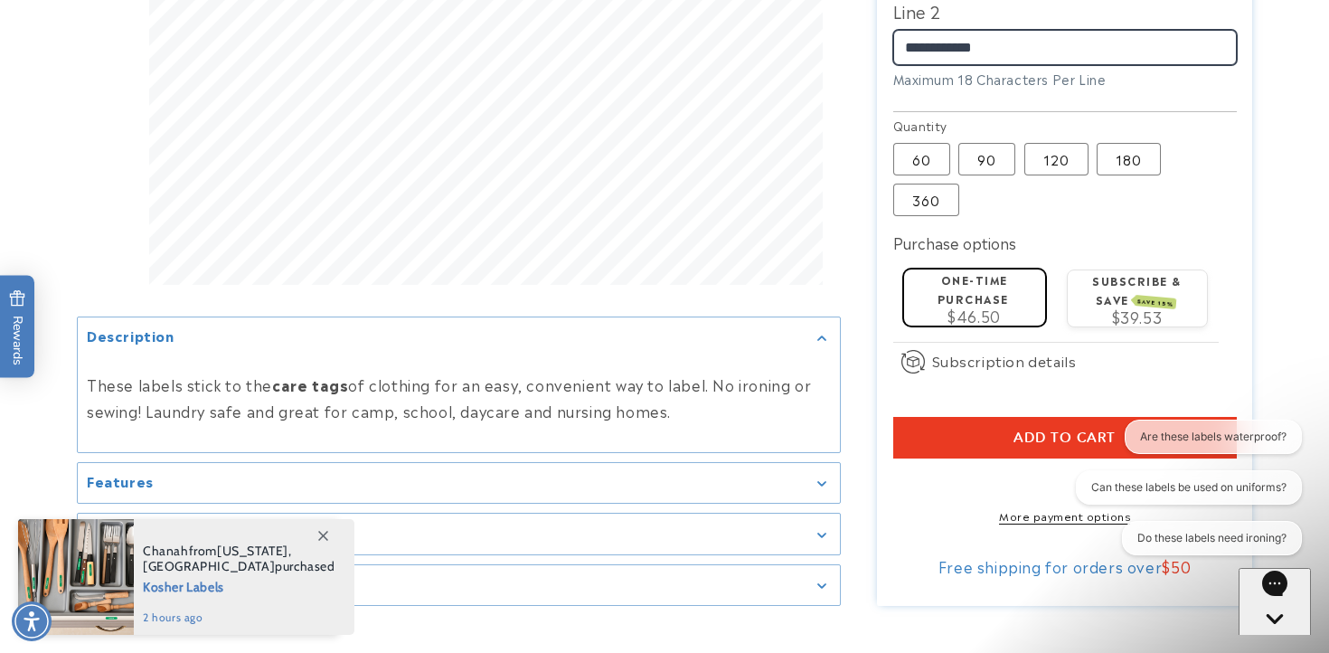 Image resolution: width=1329 pixels, height=653 pixels. I want to click on summary: Inclusive assortment, so click(458, 584).